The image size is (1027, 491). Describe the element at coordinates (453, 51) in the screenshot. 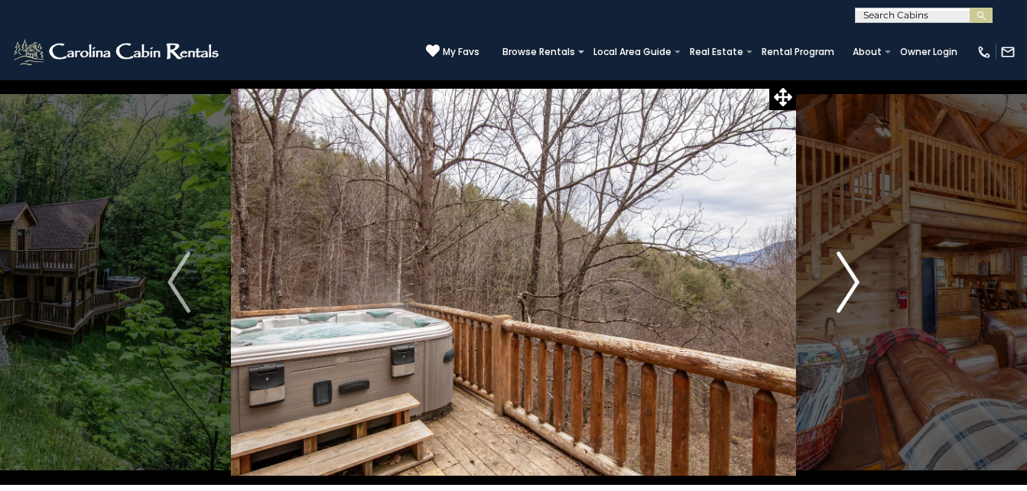

I see `a: My Favs` at that location.